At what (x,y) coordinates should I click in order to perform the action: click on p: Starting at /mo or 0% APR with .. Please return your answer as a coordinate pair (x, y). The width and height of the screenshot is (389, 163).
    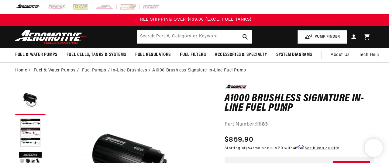
    Looking at the image, I should click on (282, 148).